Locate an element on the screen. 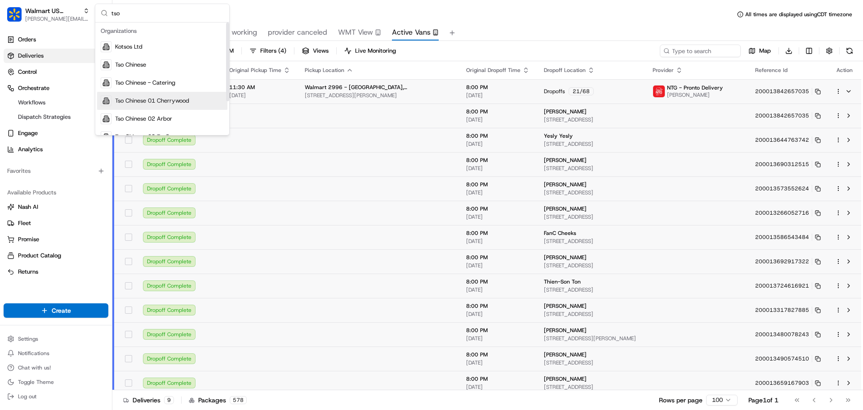 This screenshot has width=863, height=410. button: 200013659167903 is located at coordinates (788, 383).